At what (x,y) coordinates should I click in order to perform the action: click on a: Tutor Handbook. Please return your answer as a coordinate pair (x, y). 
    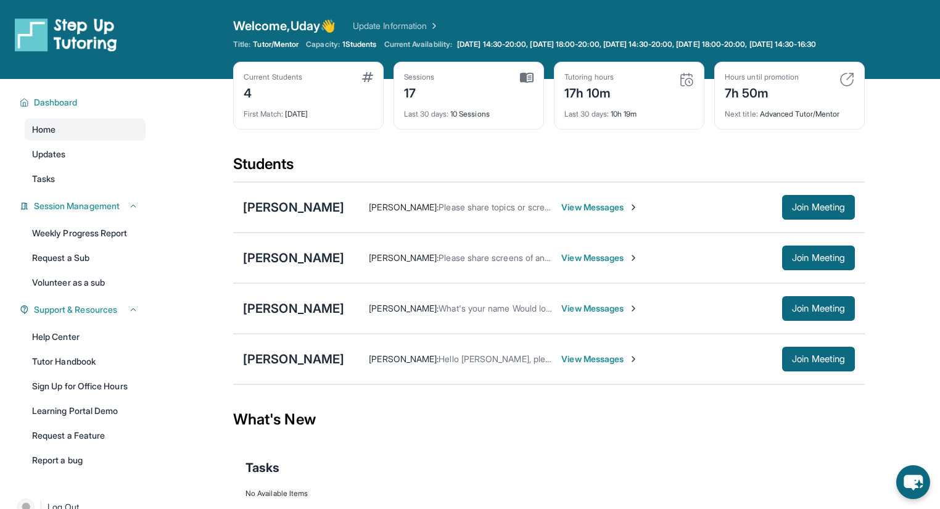
    Looking at the image, I should click on (85, 362).